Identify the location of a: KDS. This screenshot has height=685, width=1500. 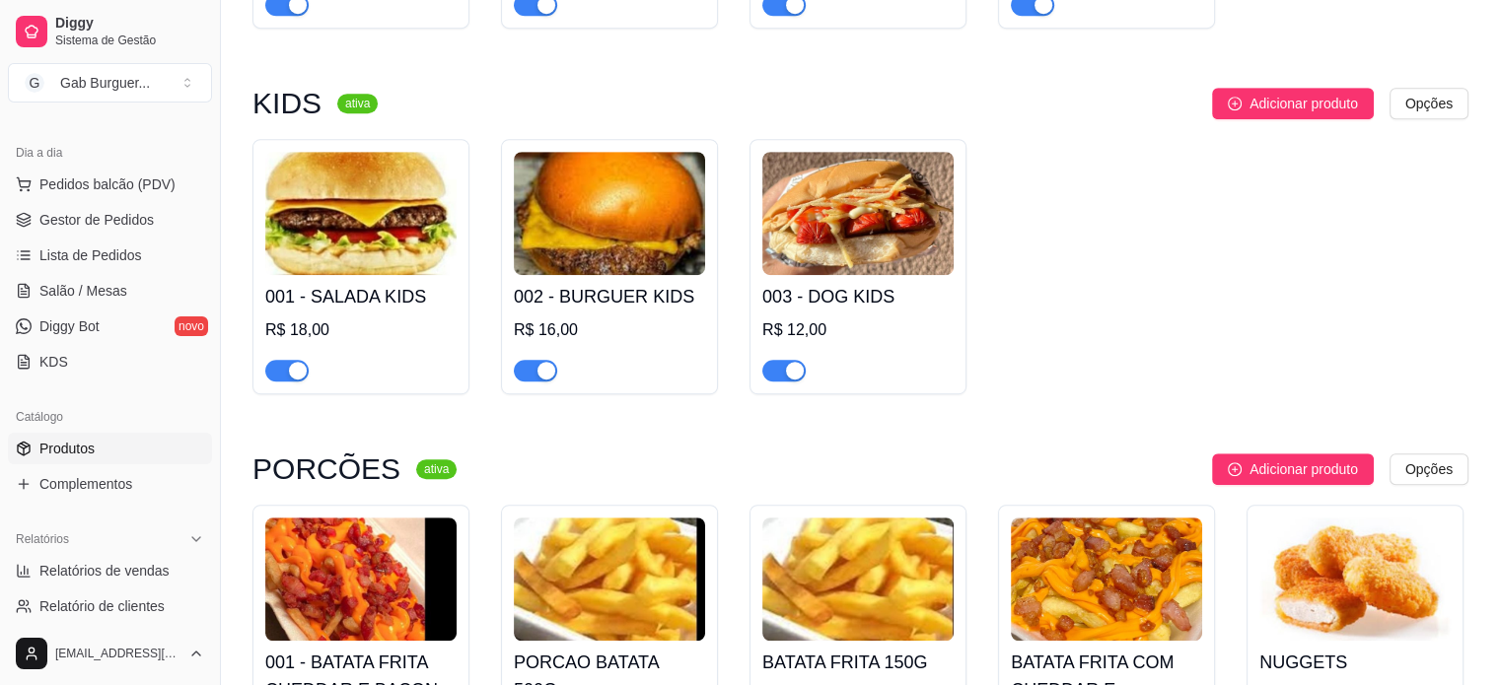
(109, 362).